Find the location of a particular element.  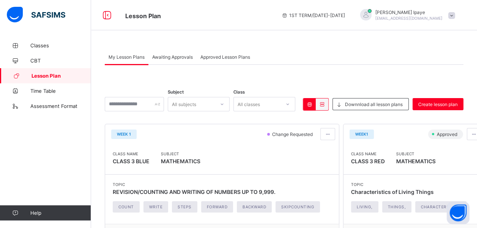

span: Steps is located at coordinates (184, 207).